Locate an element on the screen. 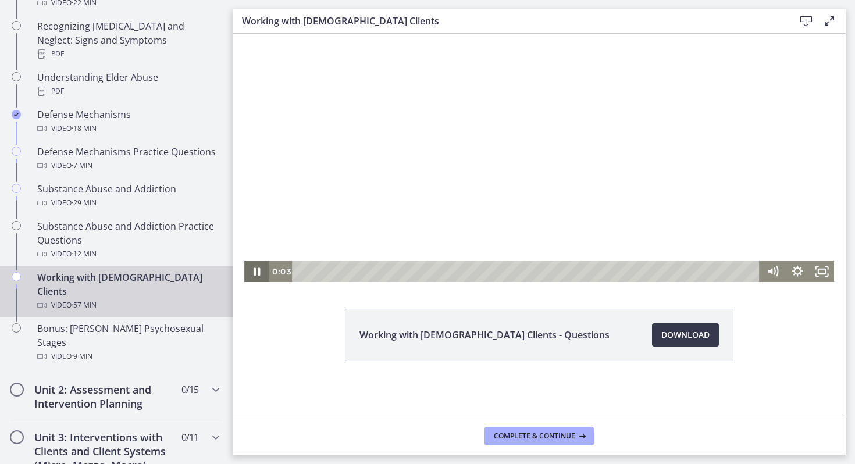 Image resolution: width=855 pixels, height=464 pixels. span: · 18 min is located at coordinates (84, 128).